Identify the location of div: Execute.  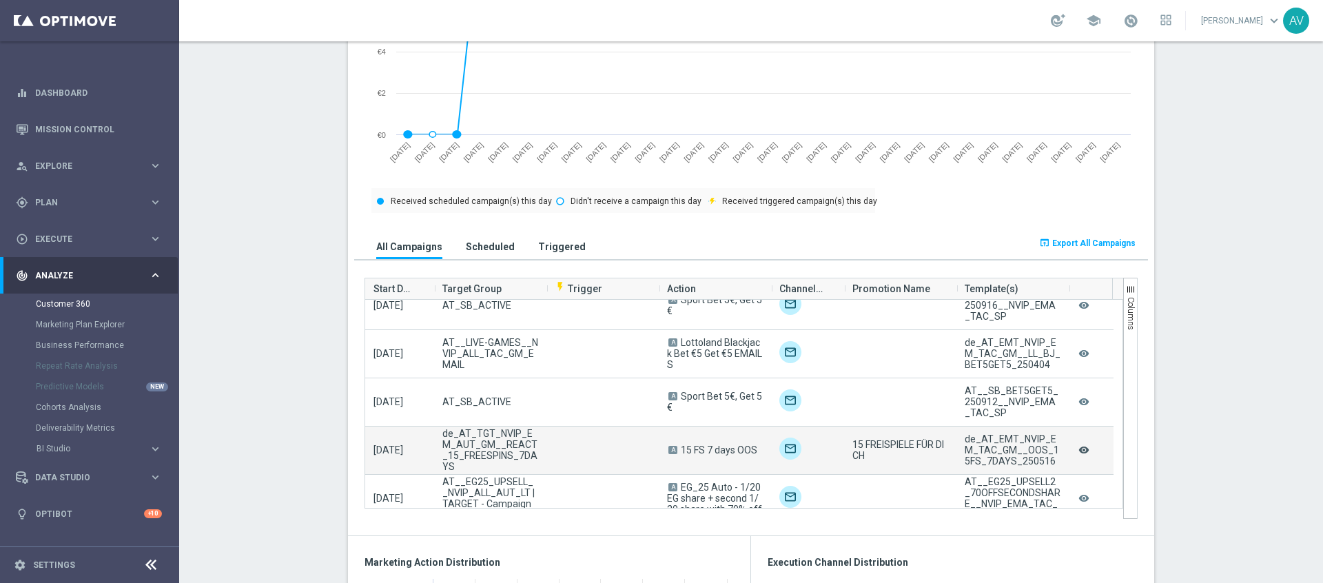
(82, 239).